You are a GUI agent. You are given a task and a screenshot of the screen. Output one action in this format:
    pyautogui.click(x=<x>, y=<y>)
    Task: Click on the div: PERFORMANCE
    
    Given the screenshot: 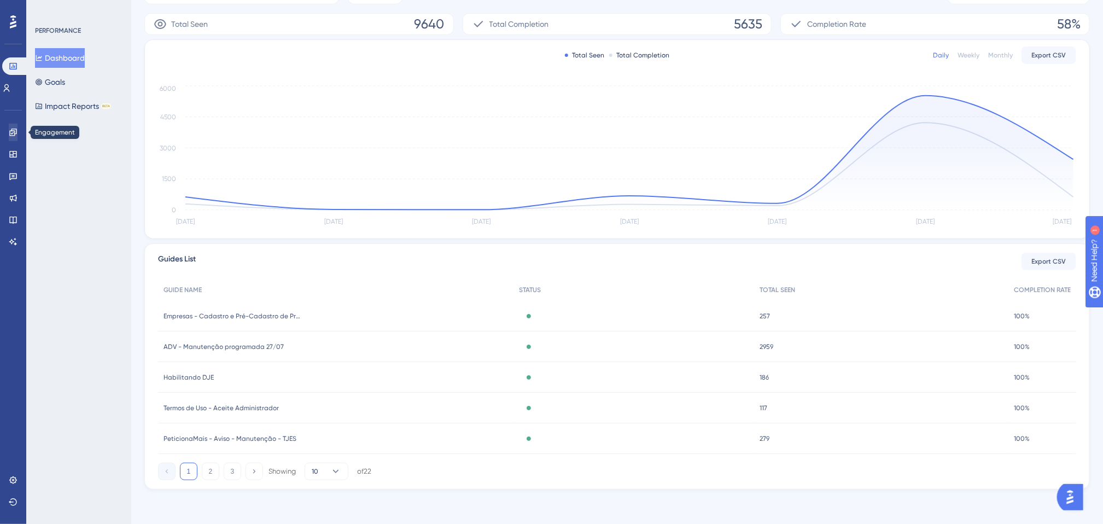 What is the action you would take?
    pyautogui.click(x=58, y=31)
    